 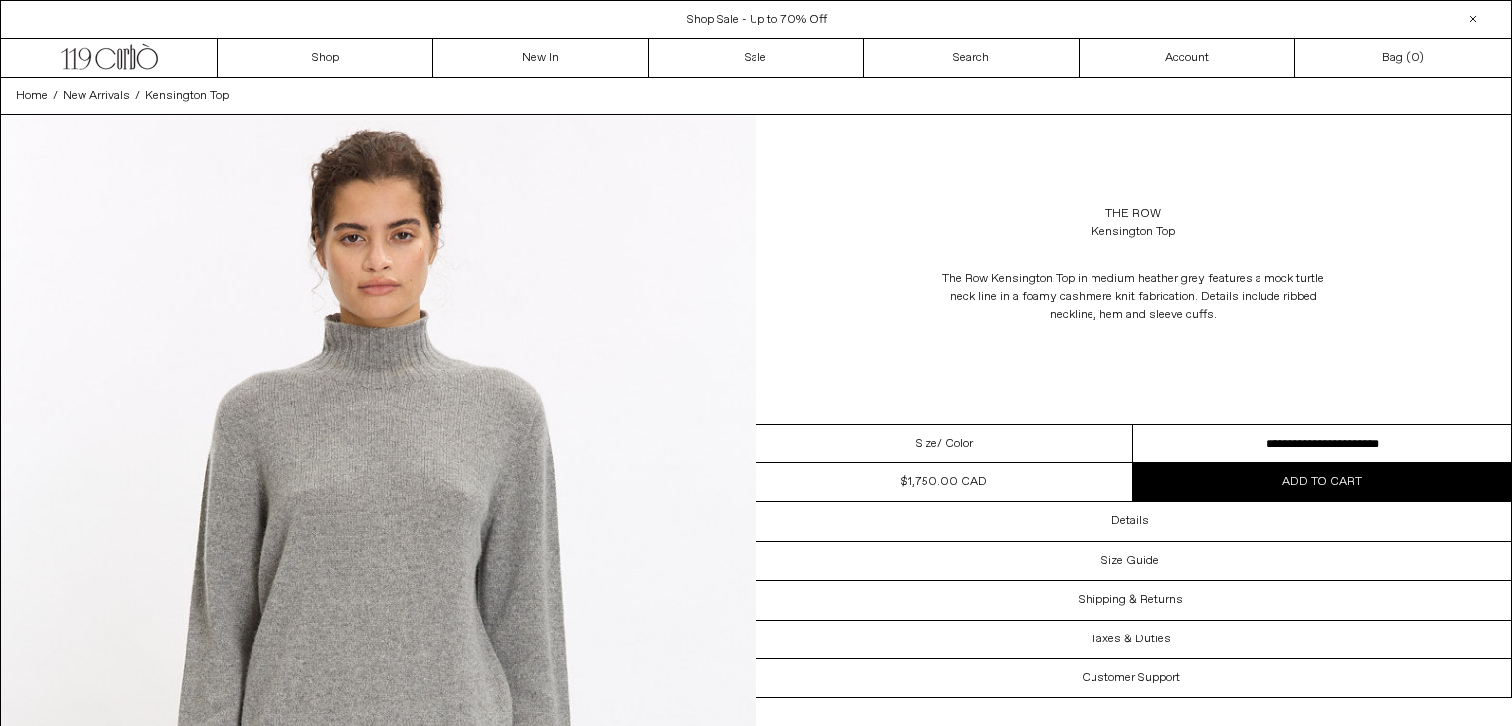 What do you see at coordinates (1133, 214) in the screenshot?
I see `a: The Row` at bounding box center [1133, 214].